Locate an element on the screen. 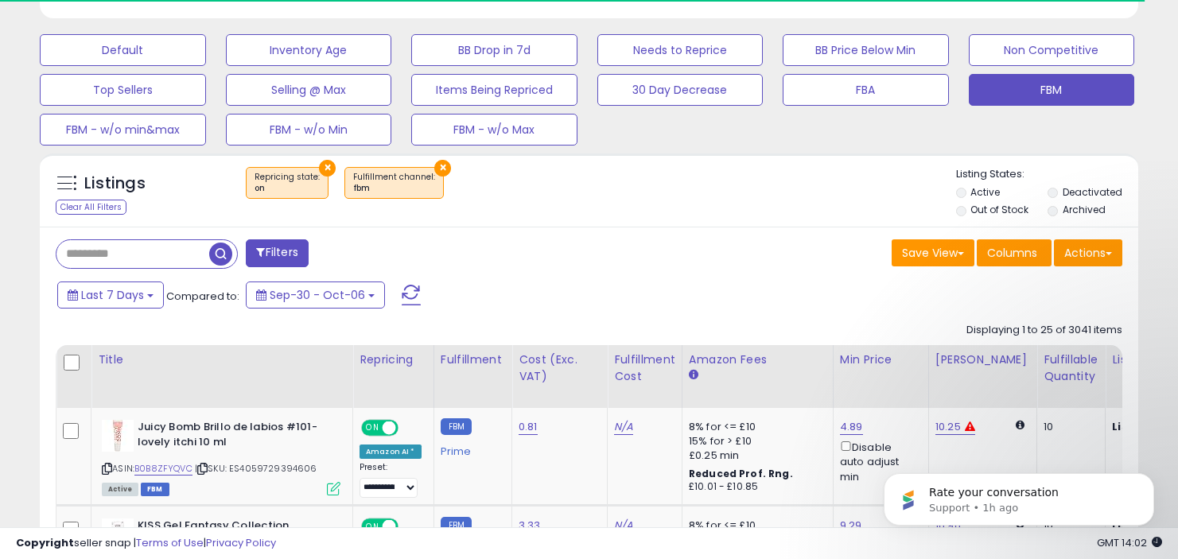 This screenshot has height=559, width=1178. button: Top Sellers is located at coordinates (123, 90).